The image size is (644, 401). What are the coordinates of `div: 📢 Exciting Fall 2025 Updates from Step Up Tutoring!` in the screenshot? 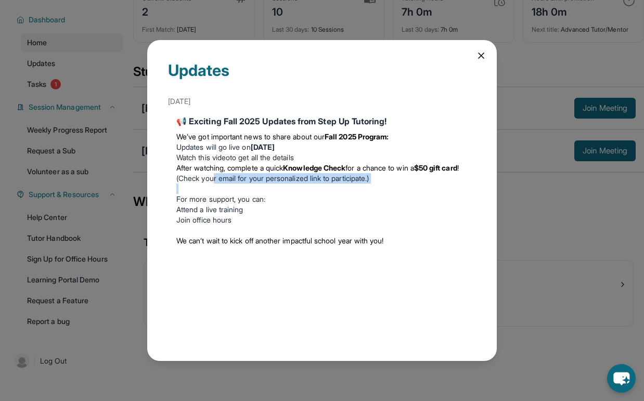 It's located at (322, 121).